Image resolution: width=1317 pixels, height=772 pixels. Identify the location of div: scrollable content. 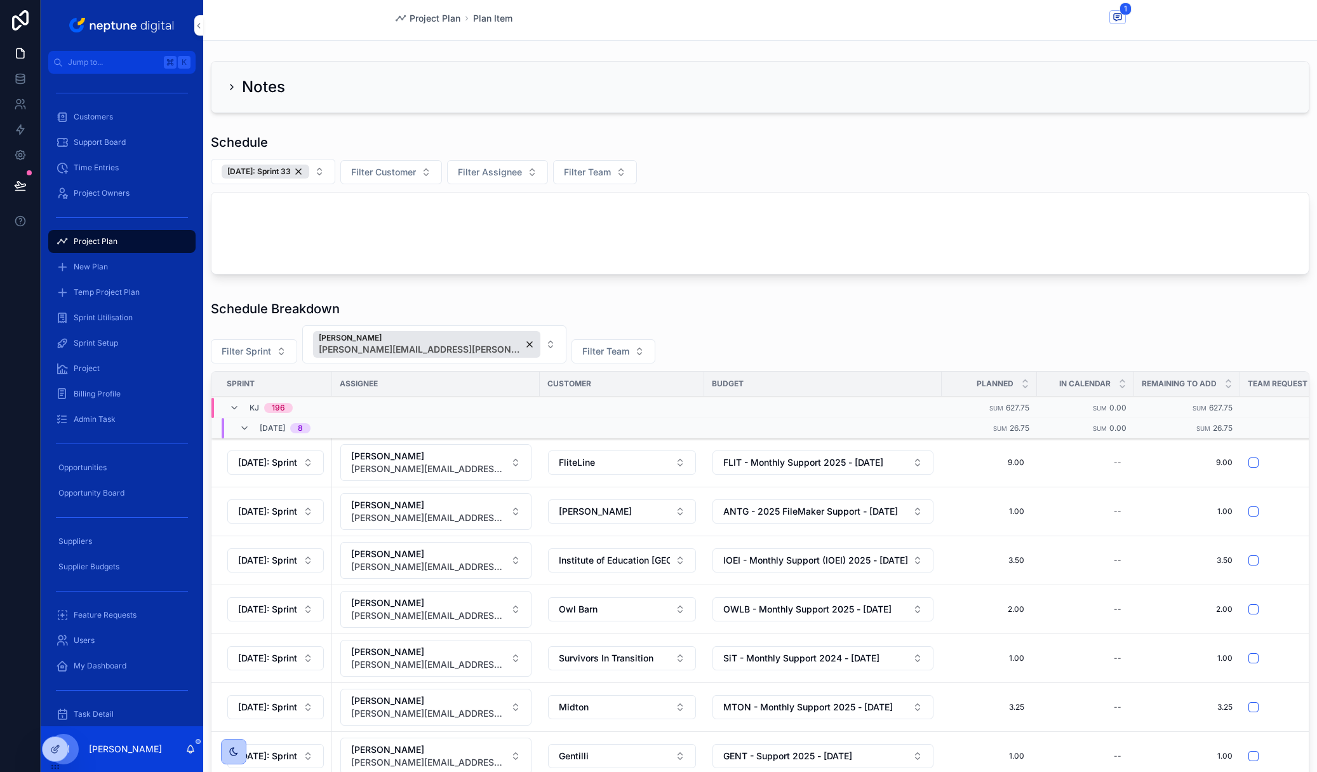
(122, 400).